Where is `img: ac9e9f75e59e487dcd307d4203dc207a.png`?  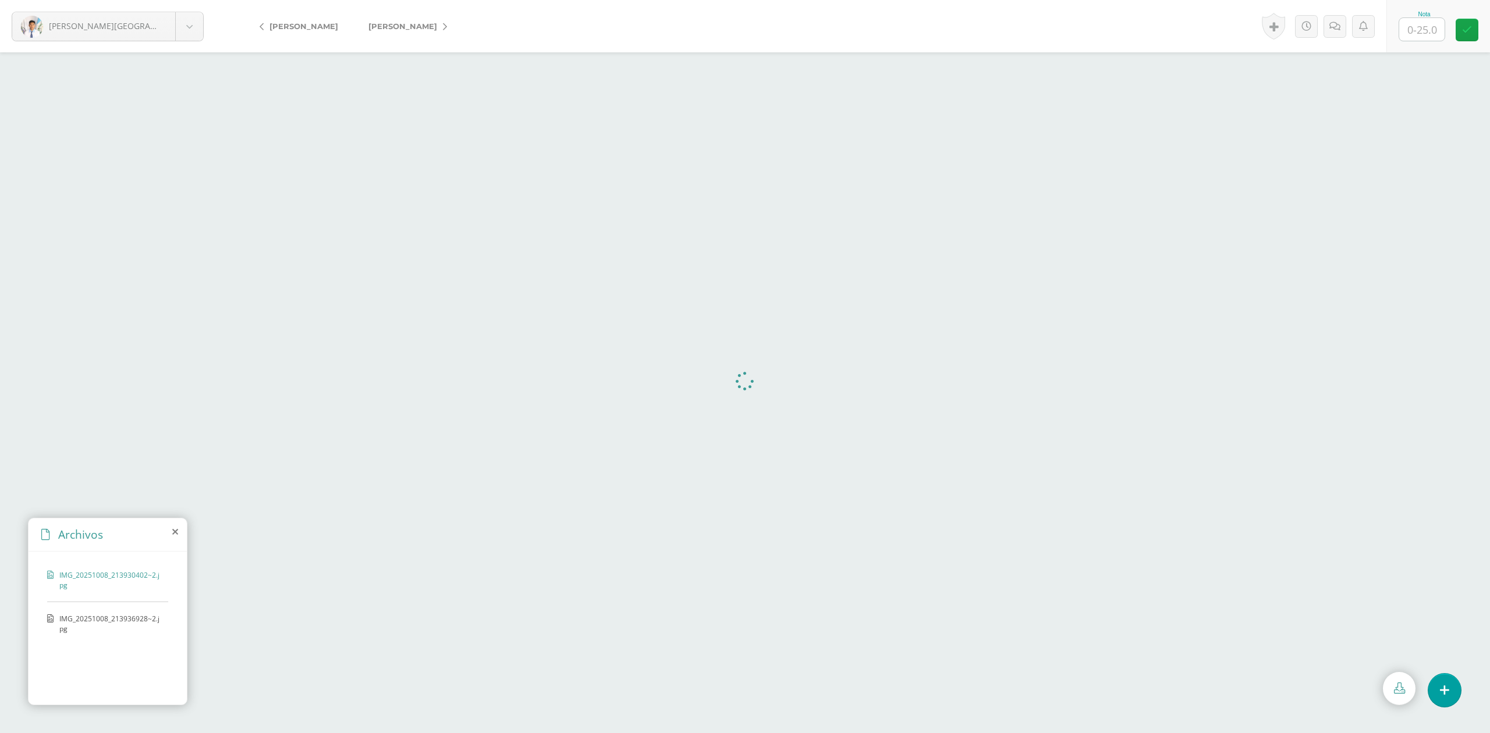
img: ac9e9f75e59e487dcd307d4203dc207a.png is located at coordinates (32, 27).